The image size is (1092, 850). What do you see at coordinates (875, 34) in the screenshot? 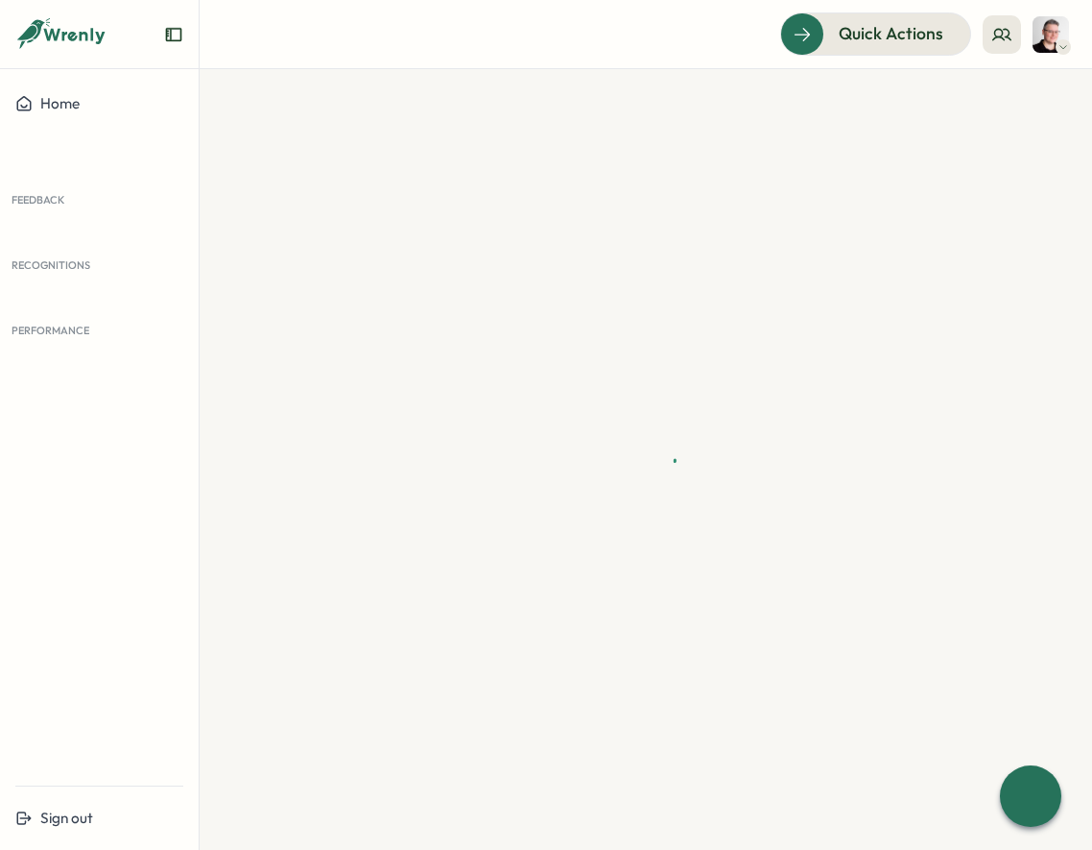
I see `button: Quick Actions` at bounding box center [875, 34].